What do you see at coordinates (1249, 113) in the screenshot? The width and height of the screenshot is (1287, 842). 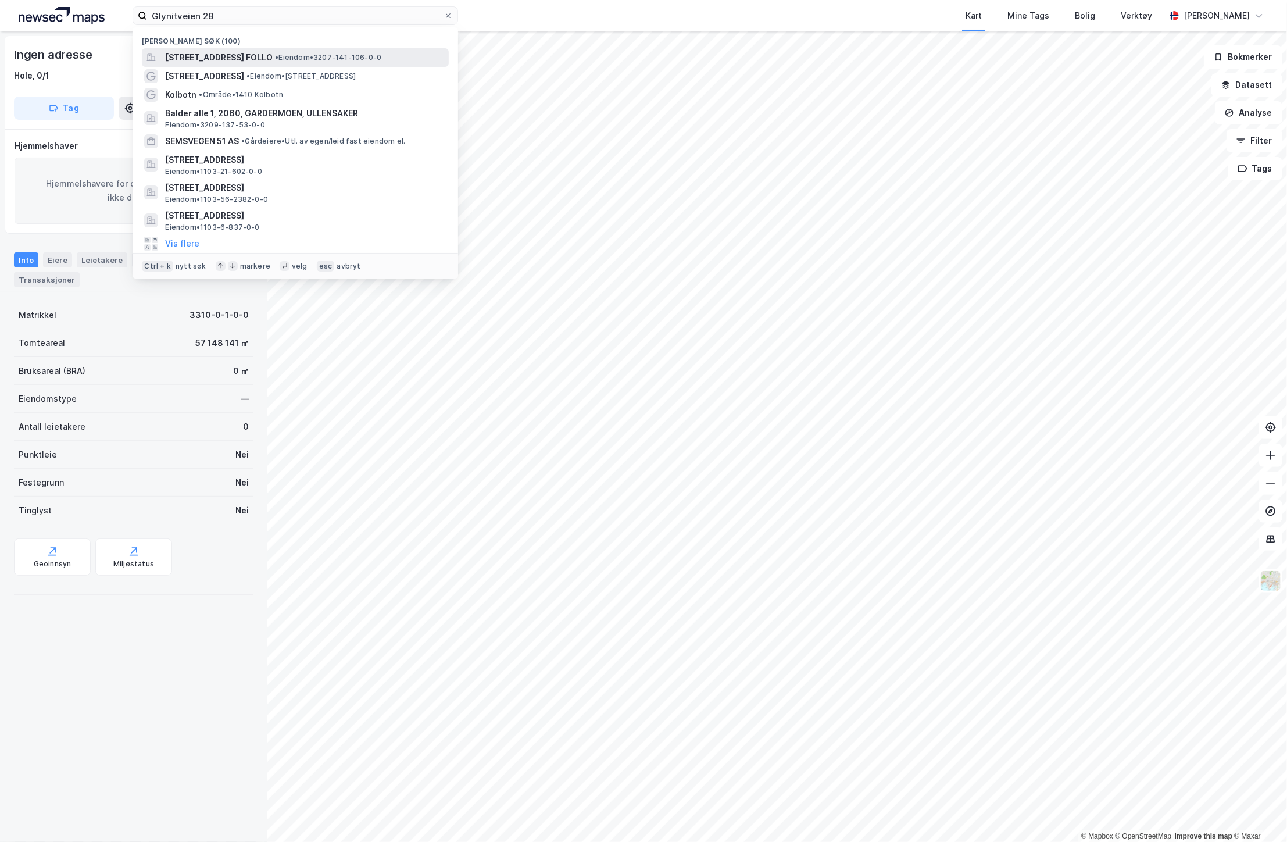 I see `button: Analyse` at bounding box center [1249, 113].